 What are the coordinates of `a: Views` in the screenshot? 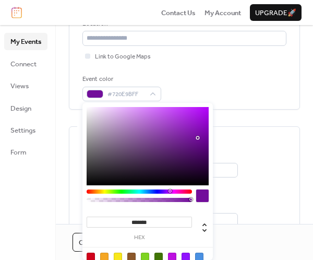 It's located at (26, 86).